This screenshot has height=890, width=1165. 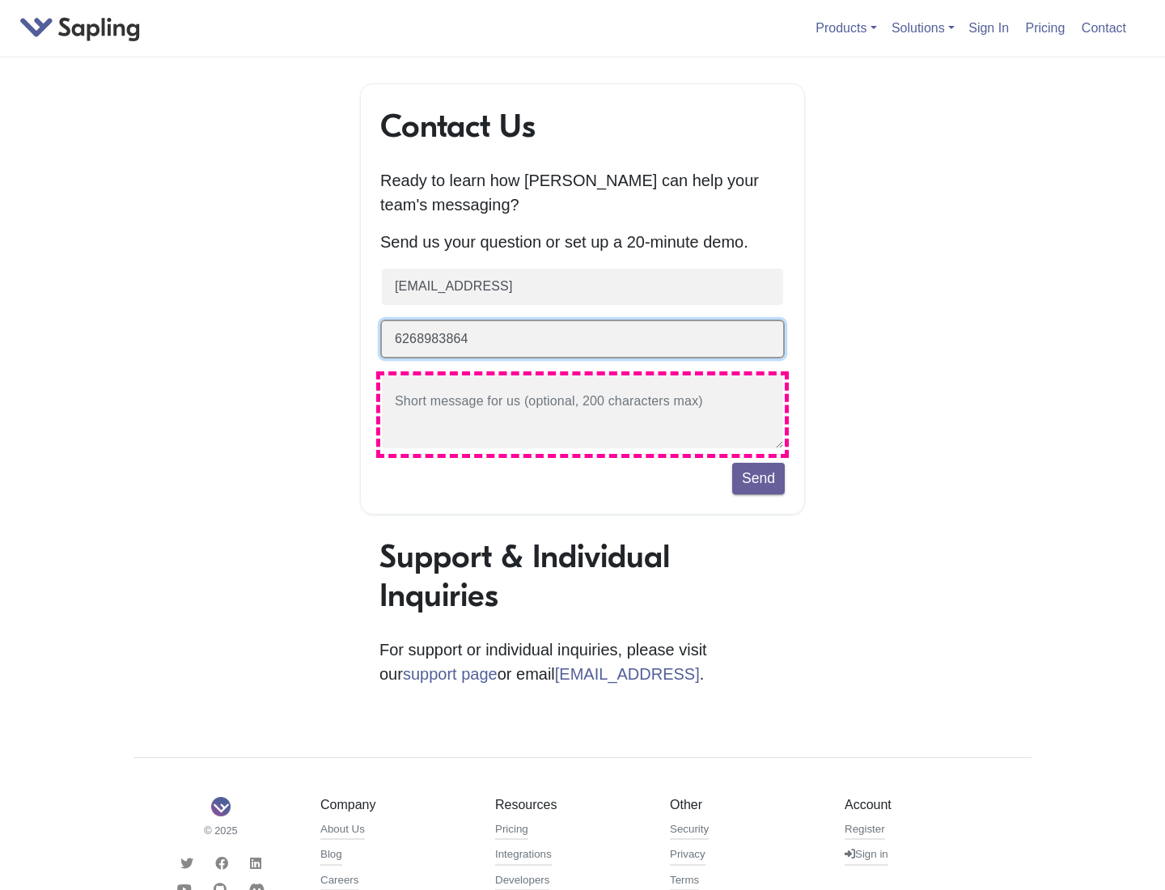 I want to click on i: Twitter, so click(x=187, y=863).